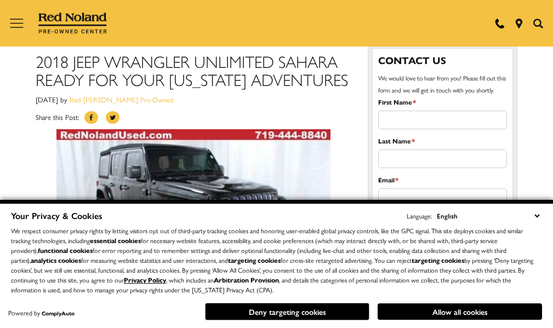  What do you see at coordinates (442, 60) in the screenshot?
I see `h3: Contact Us` at bounding box center [442, 60].